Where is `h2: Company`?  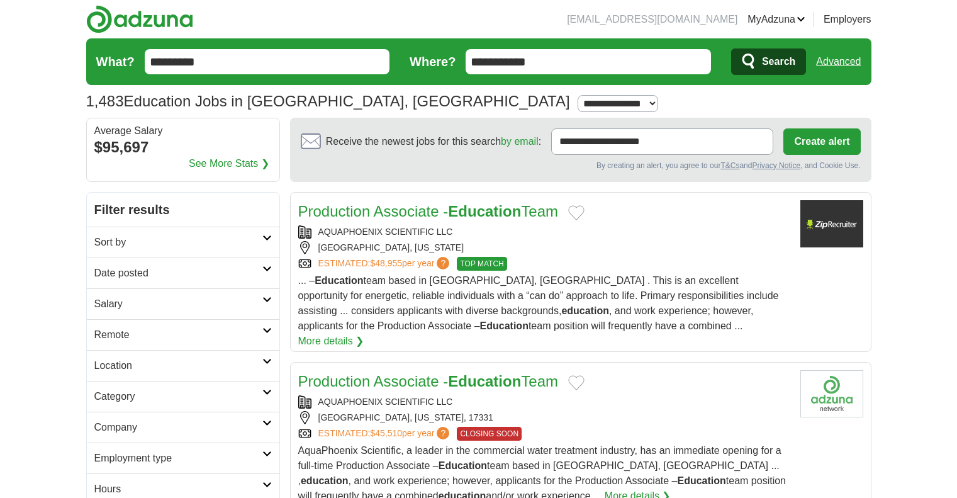
h2: Company is located at coordinates (178, 427).